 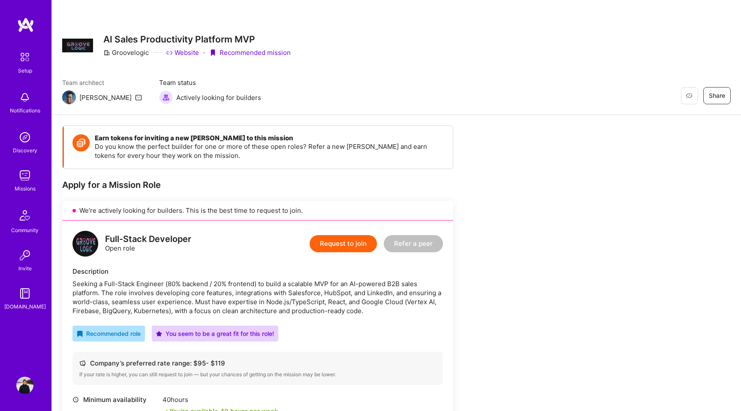 What do you see at coordinates (343, 244) in the screenshot?
I see `button: Request to join` at bounding box center [343, 244].